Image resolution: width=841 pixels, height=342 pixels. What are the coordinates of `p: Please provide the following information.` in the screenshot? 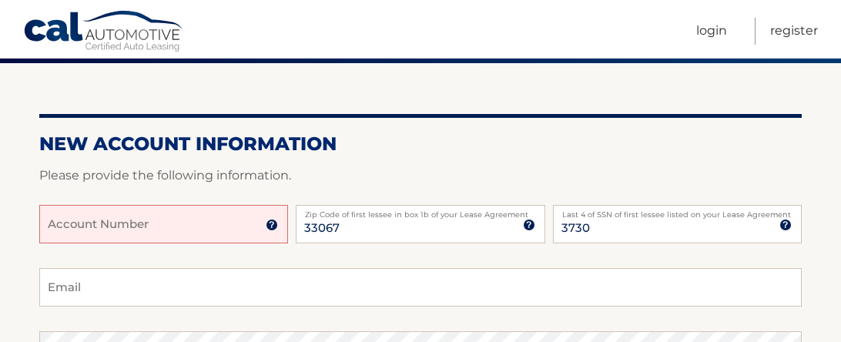 It's located at (420, 176).